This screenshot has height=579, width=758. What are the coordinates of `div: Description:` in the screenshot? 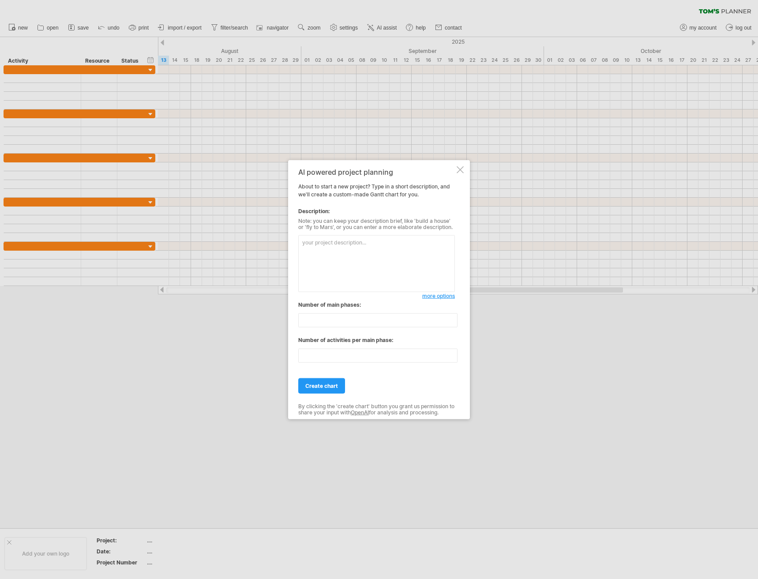 It's located at (376, 211).